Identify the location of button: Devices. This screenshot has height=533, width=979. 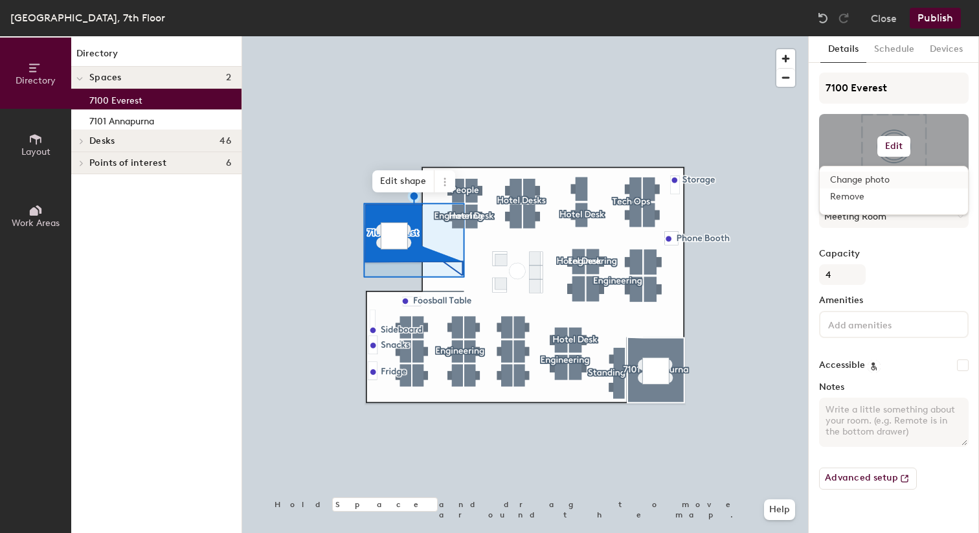
(946, 49).